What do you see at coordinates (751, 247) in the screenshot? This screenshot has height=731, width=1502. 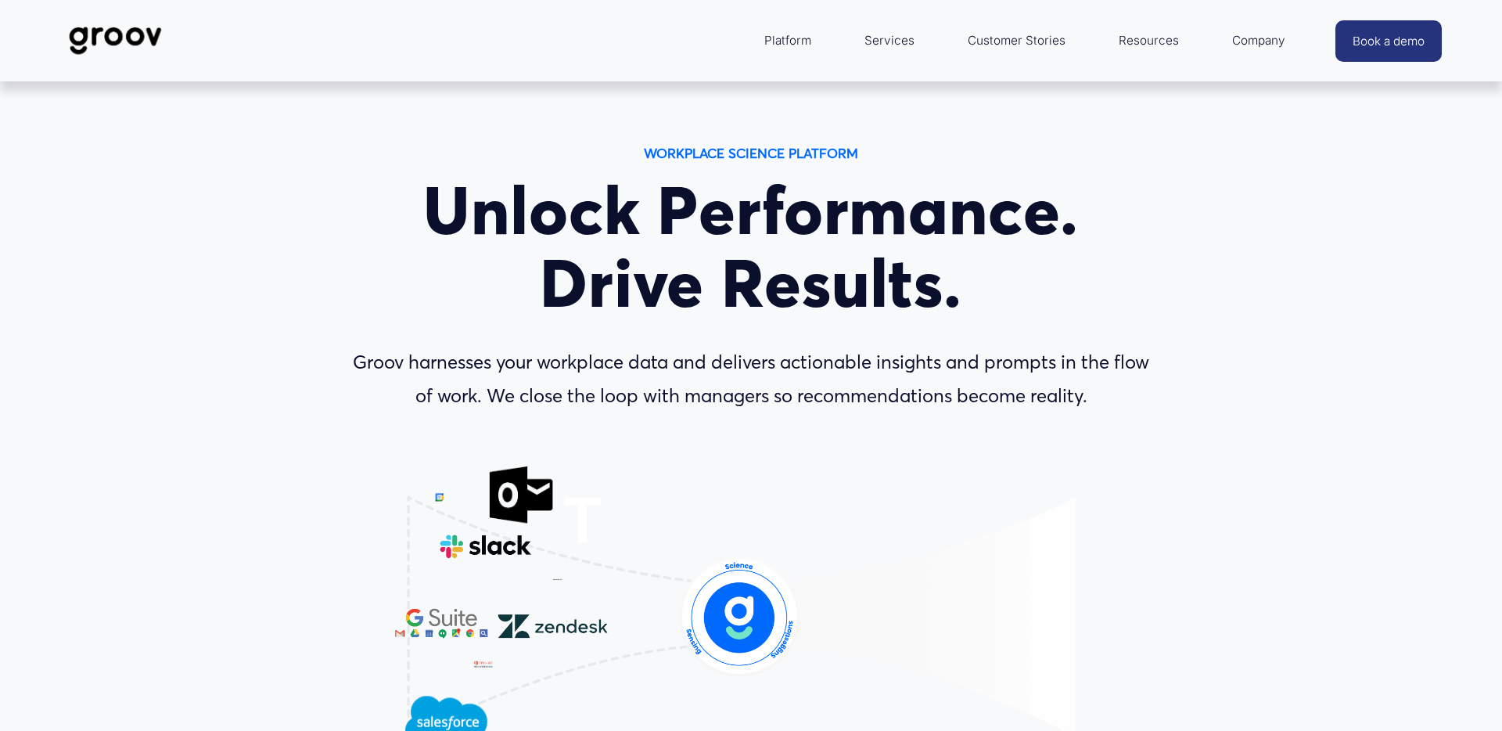 I see `h1: Unlock Performance. Drive Results.` at bounding box center [751, 247].